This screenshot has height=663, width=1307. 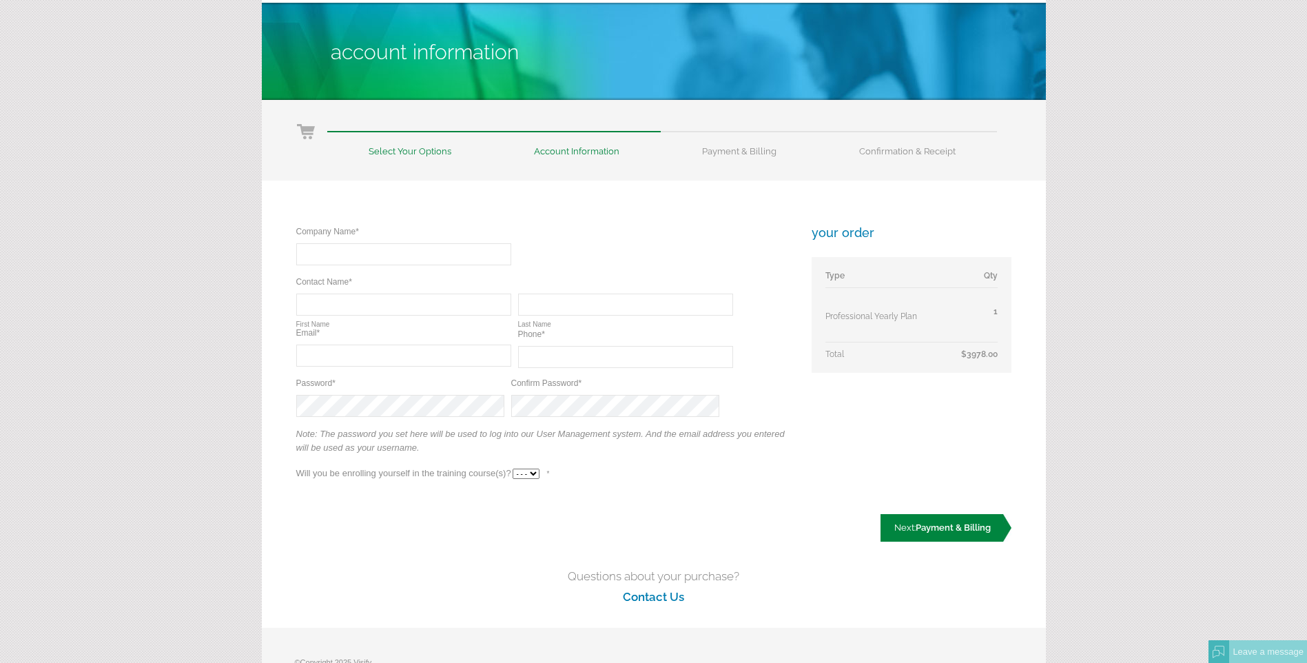 What do you see at coordinates (410, 143) in the screenshot?
I see `li: Select Your Options` at bounding box center [410, 143].